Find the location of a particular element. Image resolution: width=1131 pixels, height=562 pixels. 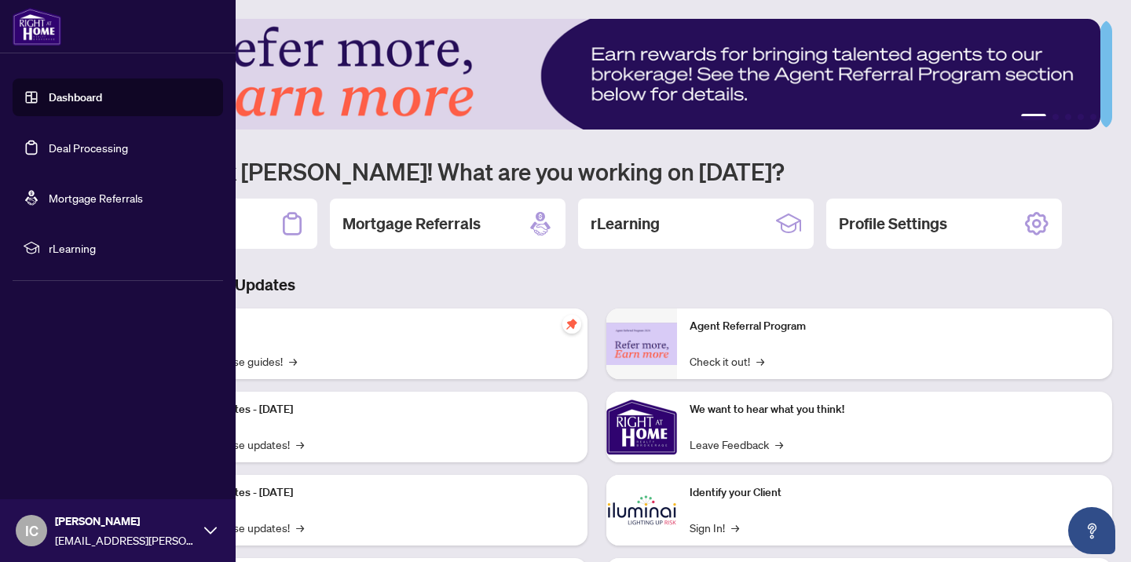

h2: Mortgage Referrals is located at coordinates (412, 224).